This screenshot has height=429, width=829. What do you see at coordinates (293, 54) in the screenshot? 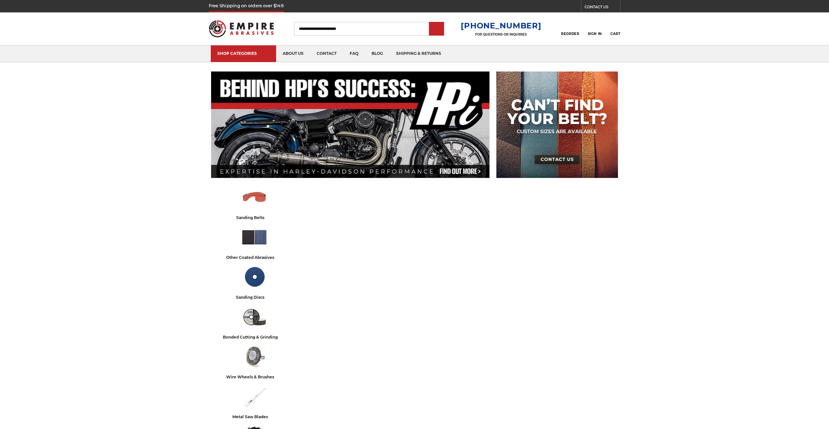
I see `a: about us` at bounding box center [293, 54].